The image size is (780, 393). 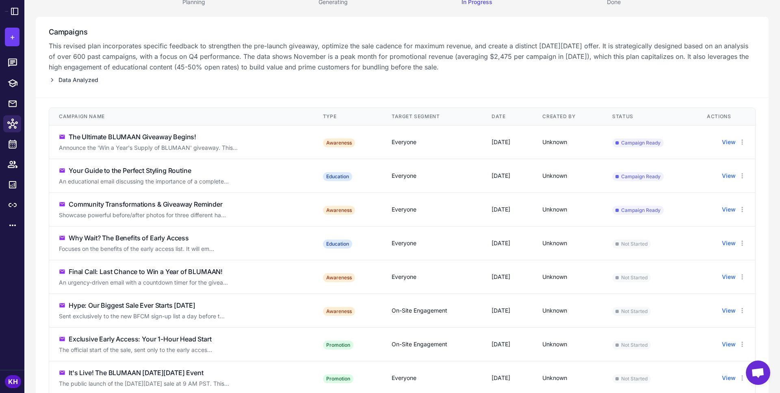 What do you see at coordinates (130, 171) in the screenshot?
I see `div: Your Guide to the Perfect Styling Routine` at bounding box center [130, 171].